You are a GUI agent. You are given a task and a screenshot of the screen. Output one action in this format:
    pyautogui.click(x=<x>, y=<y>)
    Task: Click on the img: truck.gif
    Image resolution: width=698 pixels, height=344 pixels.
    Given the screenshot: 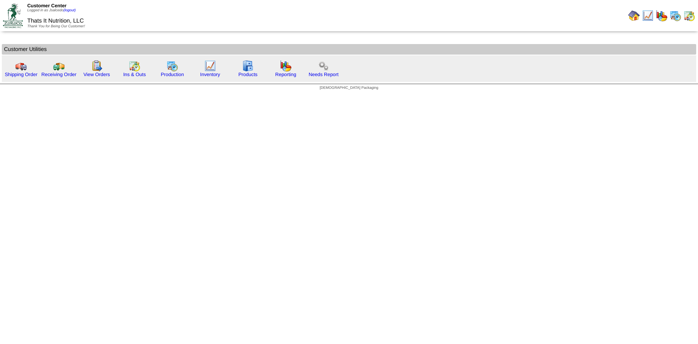 What is the action you would take?
    pyautogui.click(x=21, y=66)
    